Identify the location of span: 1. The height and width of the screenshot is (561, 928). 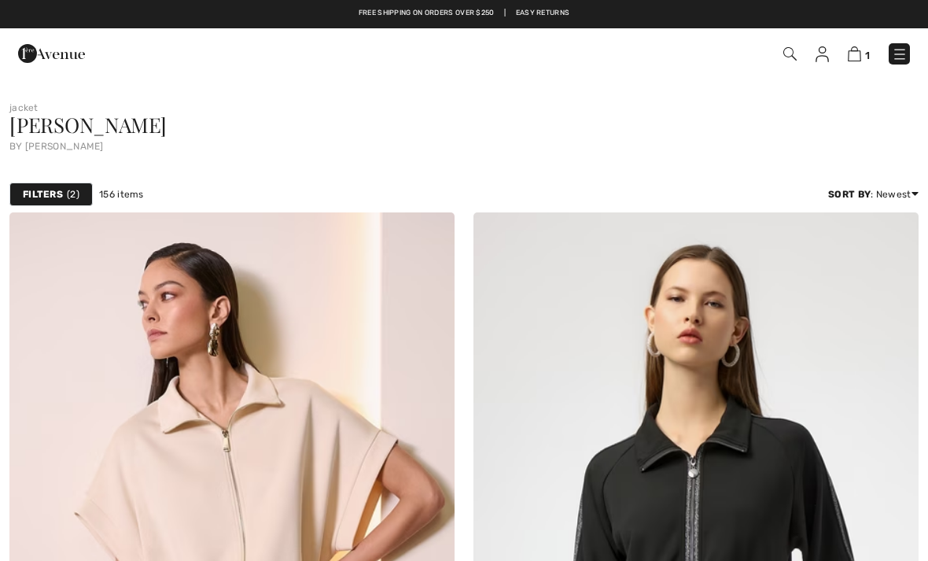
(867, 55).